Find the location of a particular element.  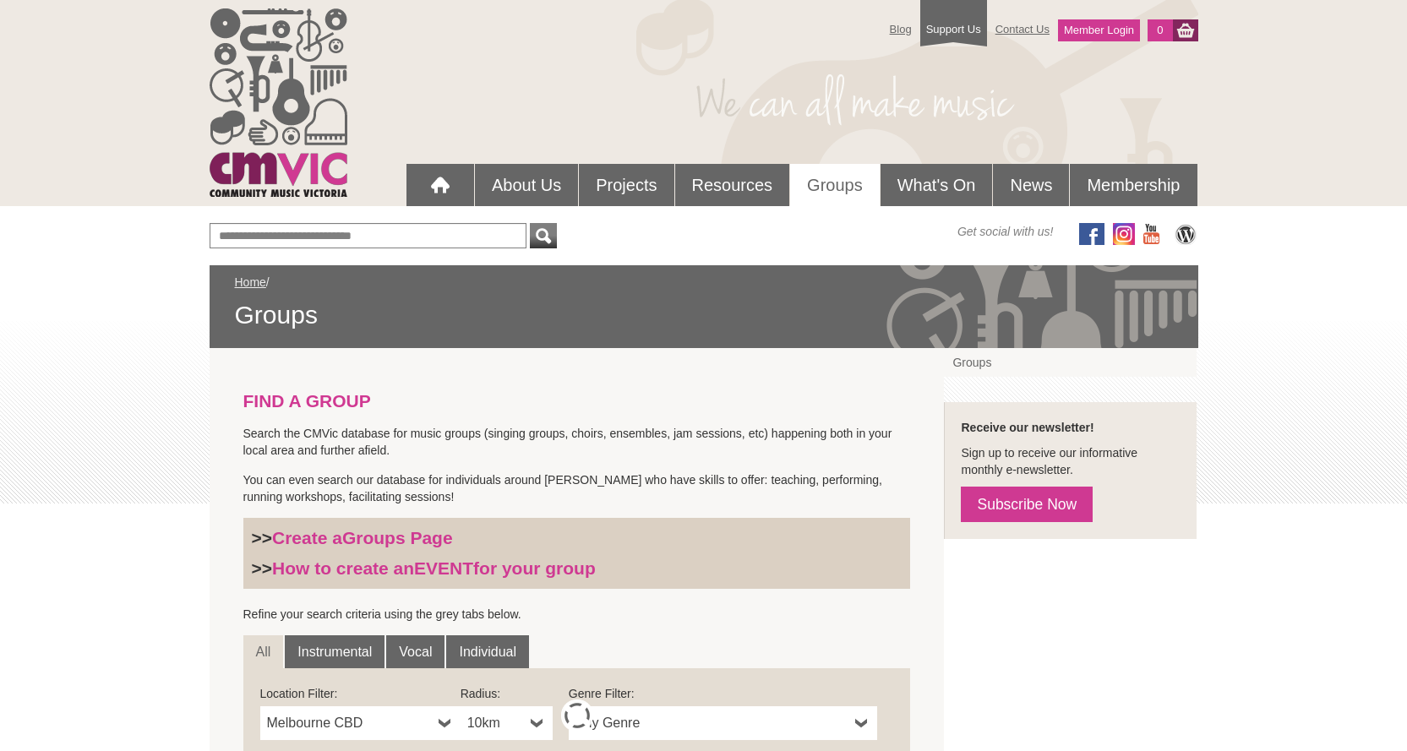

span: Melbourne CBD is located at coordinates (349, 723).